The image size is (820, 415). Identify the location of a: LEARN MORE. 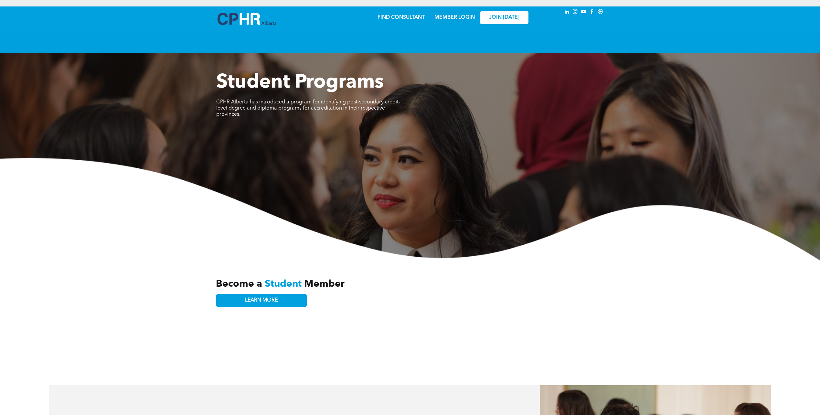
(262, 300).